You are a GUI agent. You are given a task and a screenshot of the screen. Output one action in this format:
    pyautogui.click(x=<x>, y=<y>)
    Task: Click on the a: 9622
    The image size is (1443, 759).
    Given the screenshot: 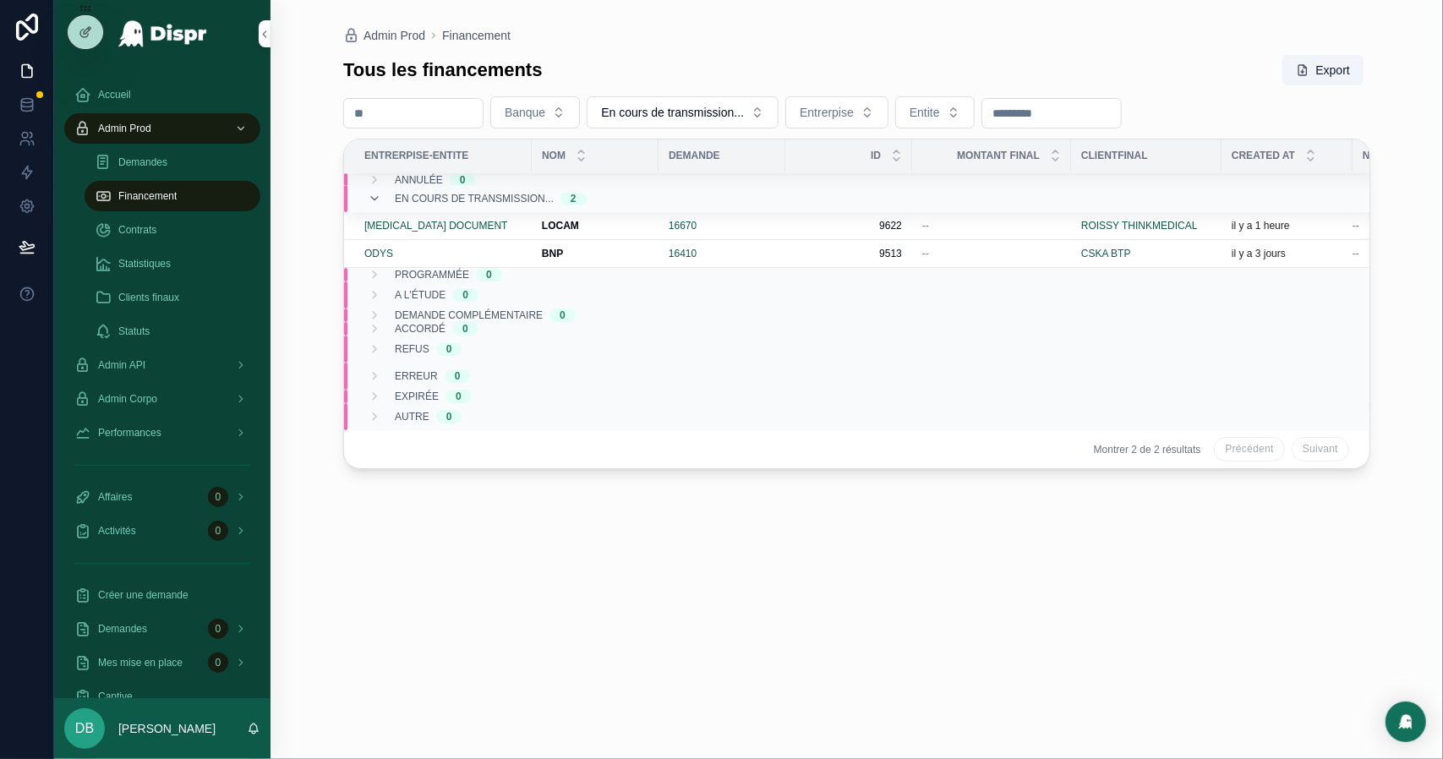 What is the action you would take?
    pyautogui.click(x=849, y=226)
    